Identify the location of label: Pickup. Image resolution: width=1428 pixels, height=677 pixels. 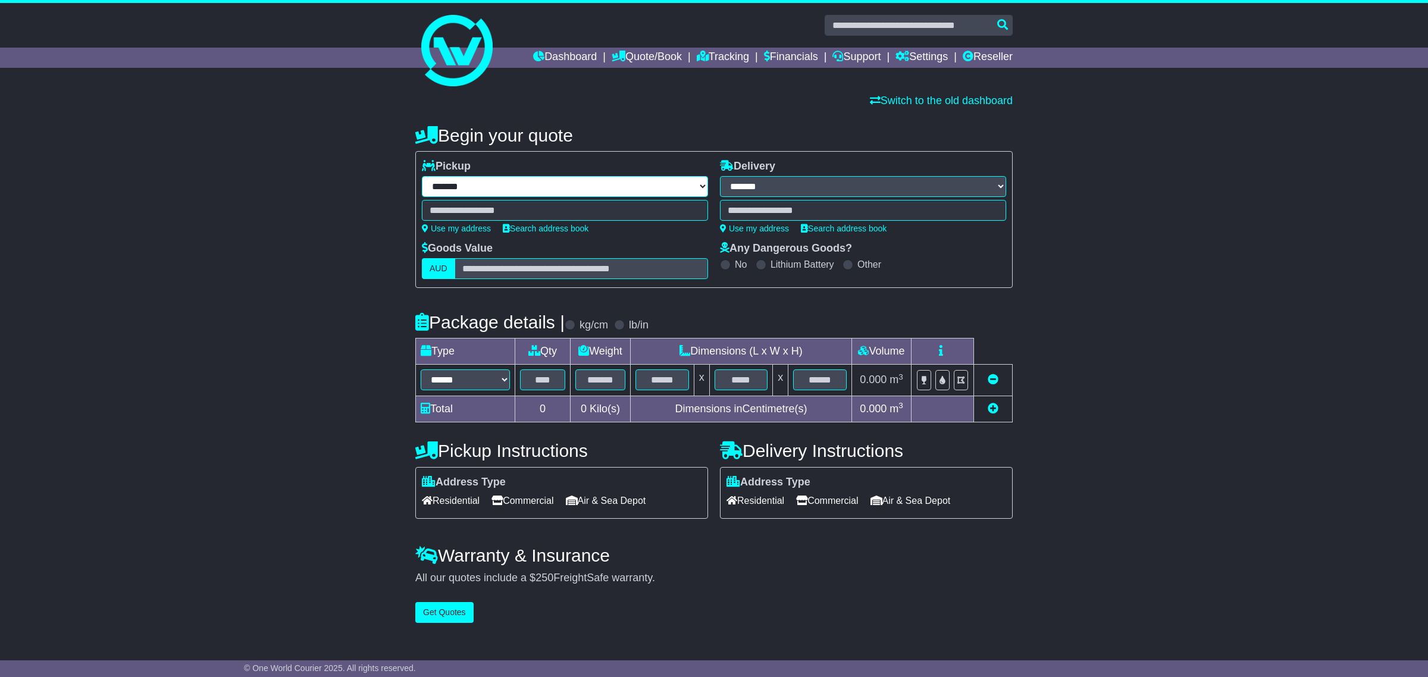
(446, 167).